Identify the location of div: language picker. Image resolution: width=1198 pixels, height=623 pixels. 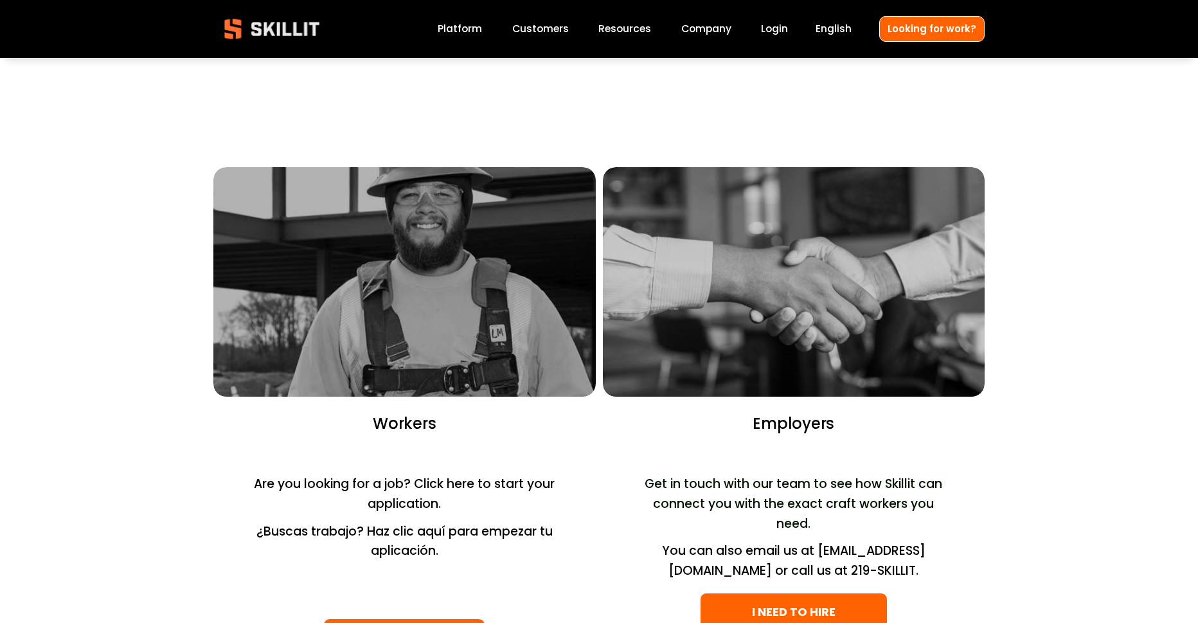
(834, 29).